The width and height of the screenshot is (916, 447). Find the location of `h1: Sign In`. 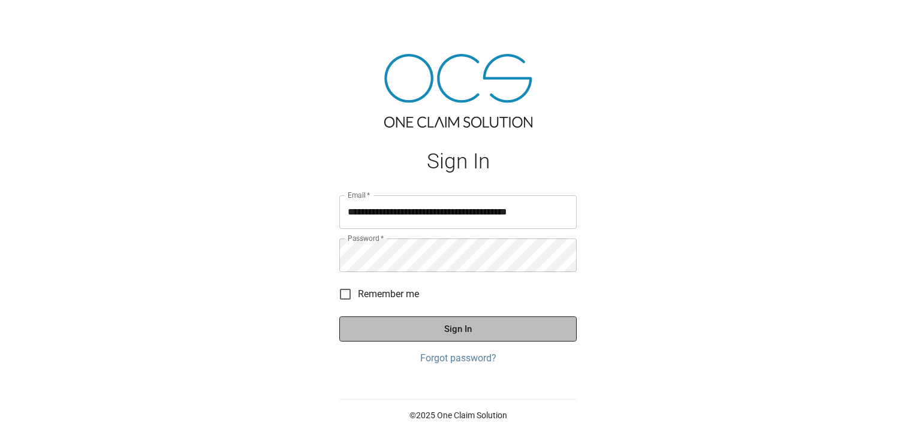

h1: Sign In is located at coordinates (458, 161).